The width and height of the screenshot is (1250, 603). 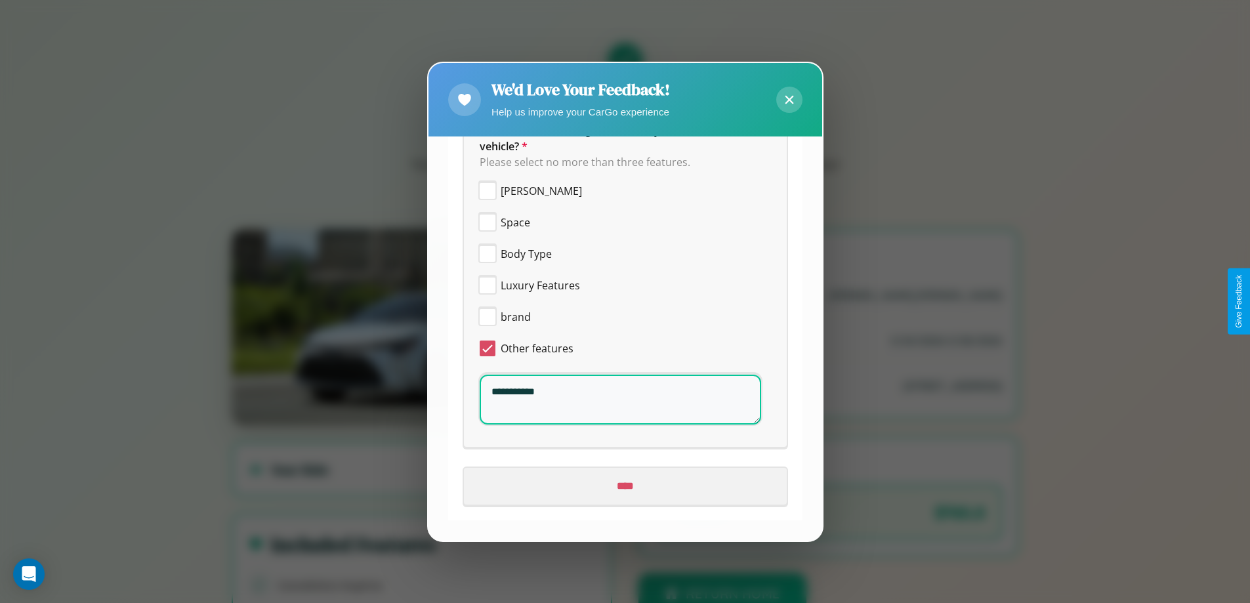 I want to click on span: Please select no more than three features., so click(x=584, y=162).